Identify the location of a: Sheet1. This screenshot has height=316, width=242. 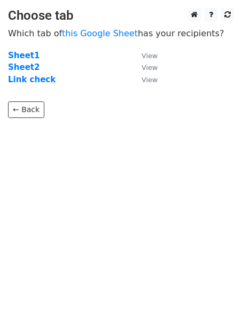
(24, 56).